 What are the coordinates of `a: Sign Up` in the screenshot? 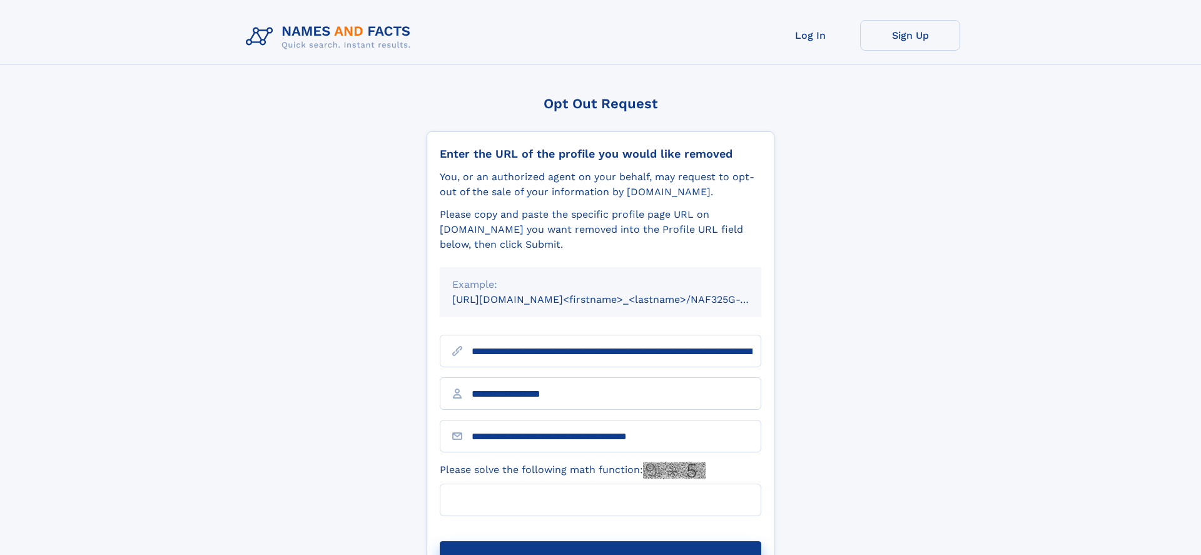 It's located at (910, 35).